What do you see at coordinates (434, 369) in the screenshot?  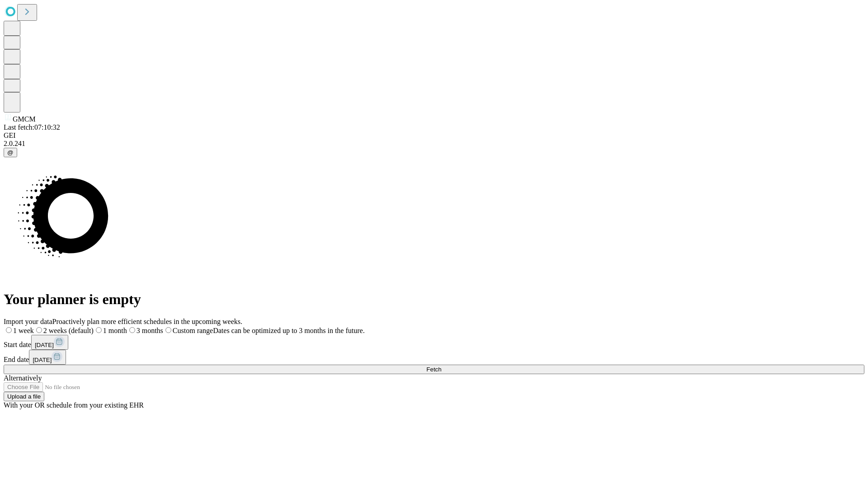 I see `button: Fetch` at bounding box center [434, 369].